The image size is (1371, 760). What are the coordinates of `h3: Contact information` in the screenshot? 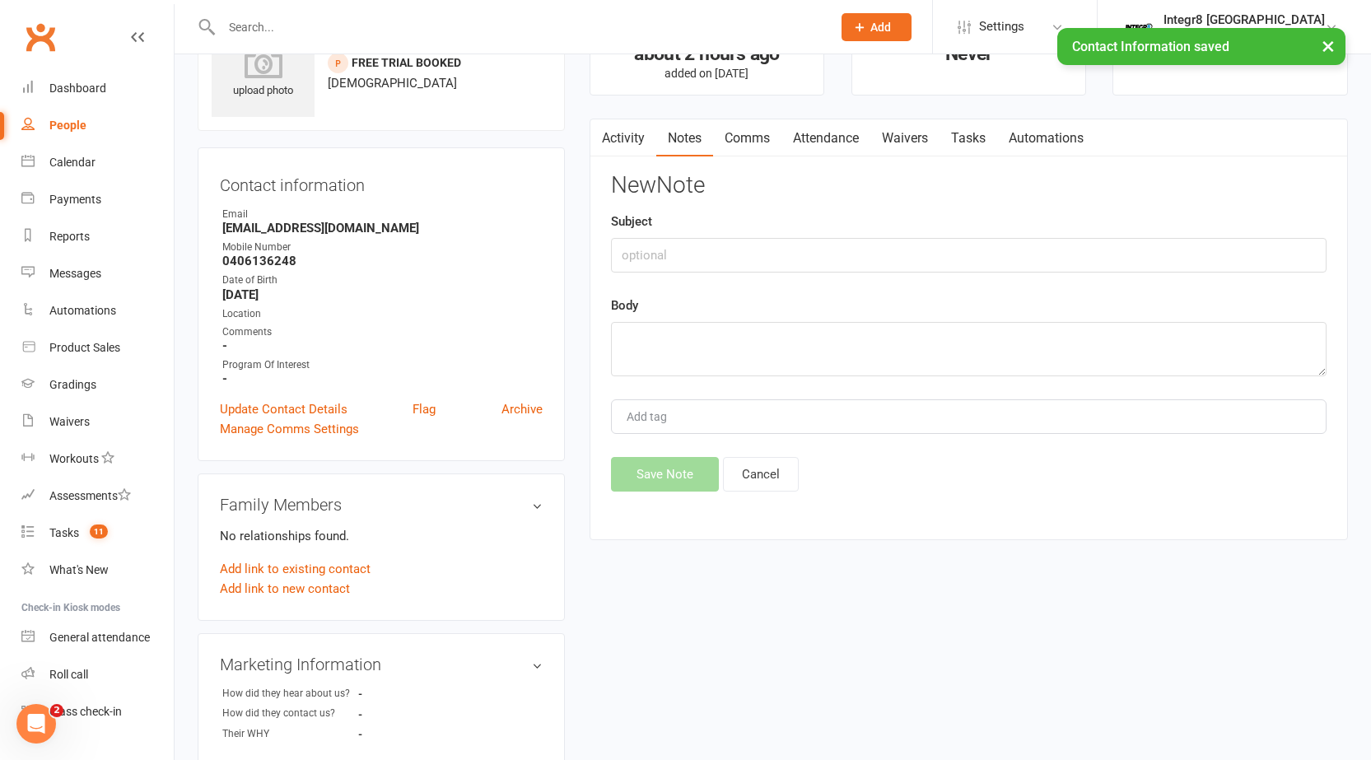 It's located at (381, 182).